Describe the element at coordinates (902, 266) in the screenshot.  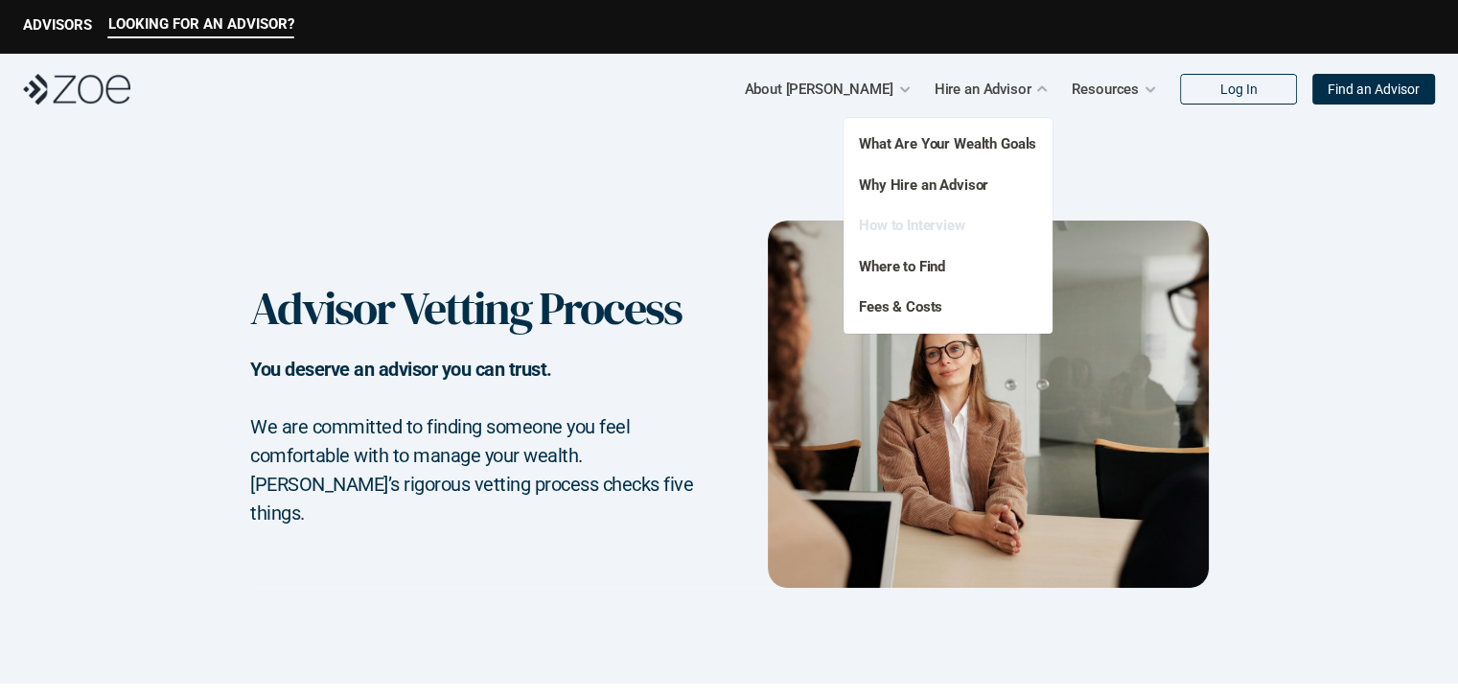
I see `a: Where to Find` at that location.